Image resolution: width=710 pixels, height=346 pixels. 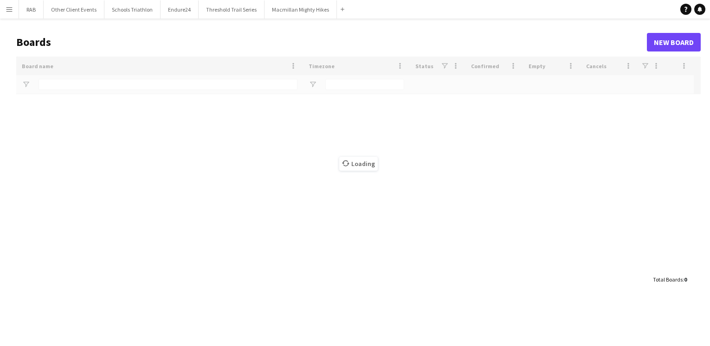 What do you see at coordinates (358, 164) in the screenshot?
I see `span: Loading` at bounding box center [358, 164].